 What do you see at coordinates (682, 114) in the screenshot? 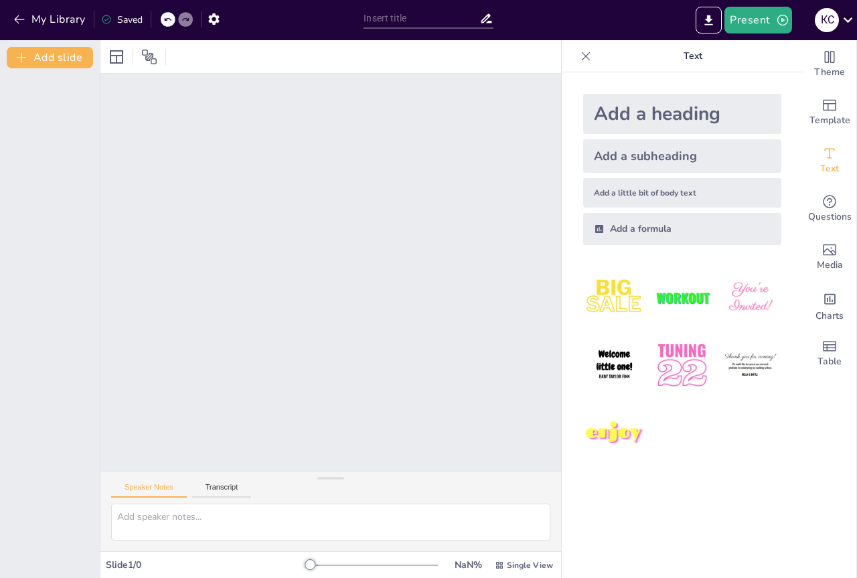
I see `div: Add a heading` at bounding box center [682, 114].